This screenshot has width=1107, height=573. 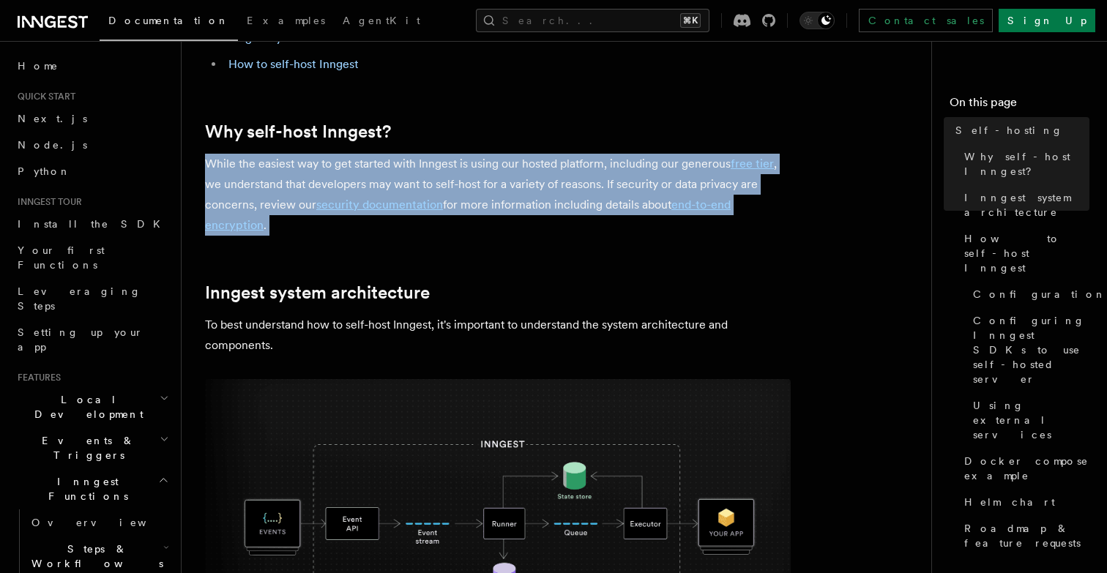 I want to click on span: Using external services, so click(x=1030, y=420).